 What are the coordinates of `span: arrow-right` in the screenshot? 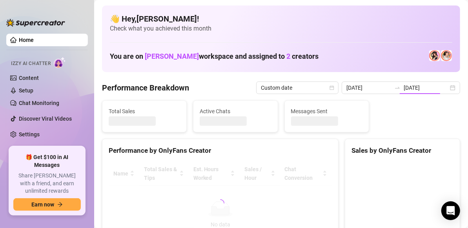 It's located at (60, 205).